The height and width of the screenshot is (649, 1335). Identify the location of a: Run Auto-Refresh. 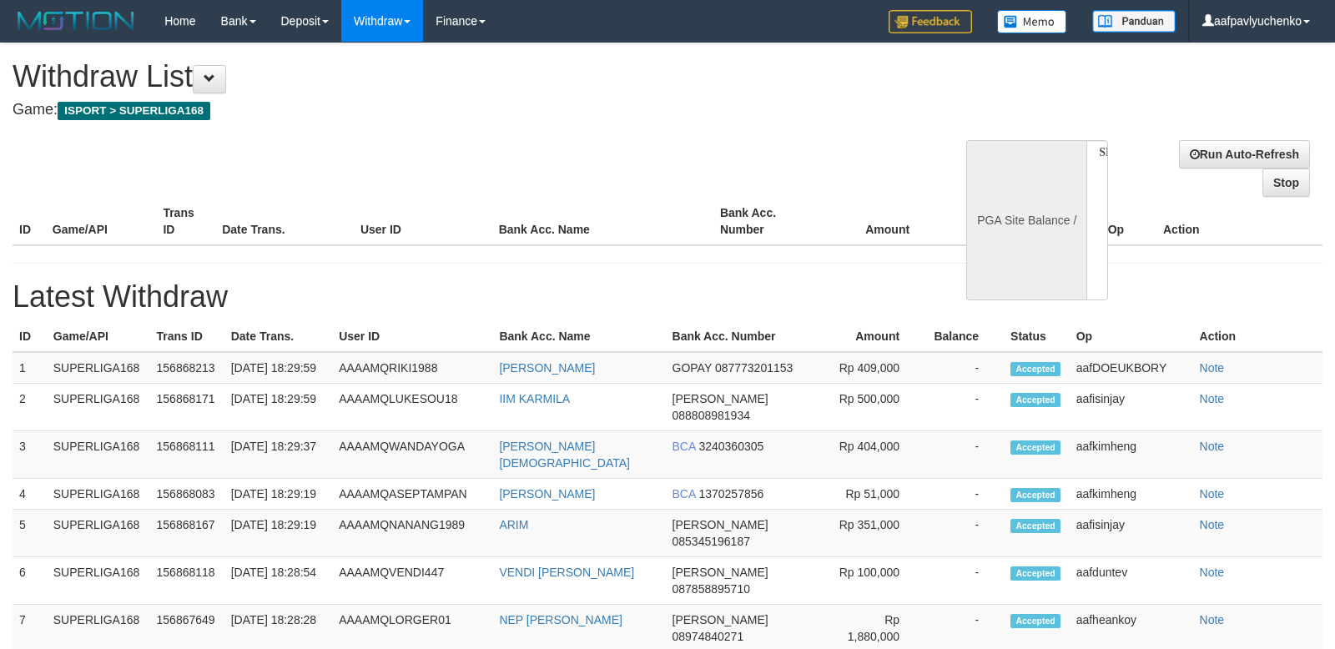
(1244, 154).